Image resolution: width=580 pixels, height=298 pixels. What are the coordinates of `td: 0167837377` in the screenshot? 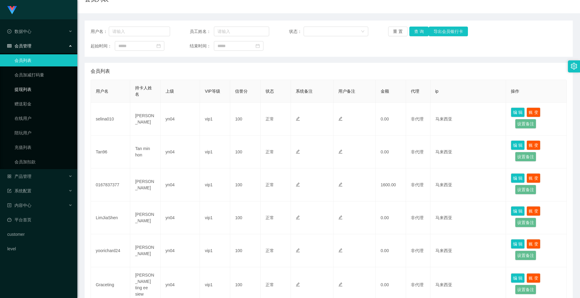 It's located at (111, 185).